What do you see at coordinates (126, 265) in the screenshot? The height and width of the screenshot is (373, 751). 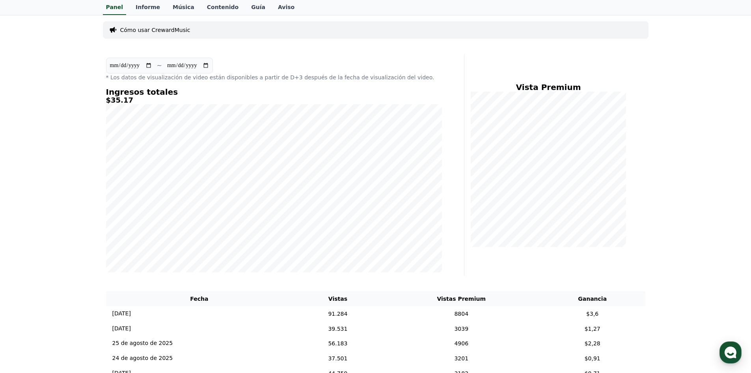 I see `span: Settings` at bounding box center [126, 265].